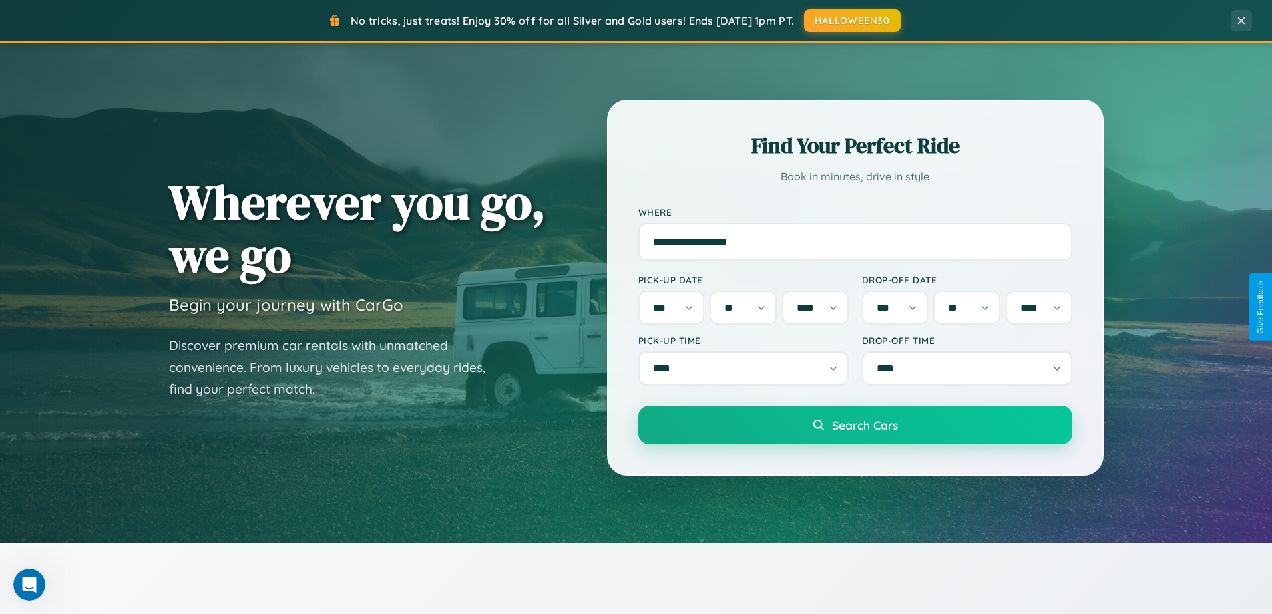  What do you see at coordinates (865, 425) in the screenshot?
I see `span: Search Cars` at bounding box center [865, 425].